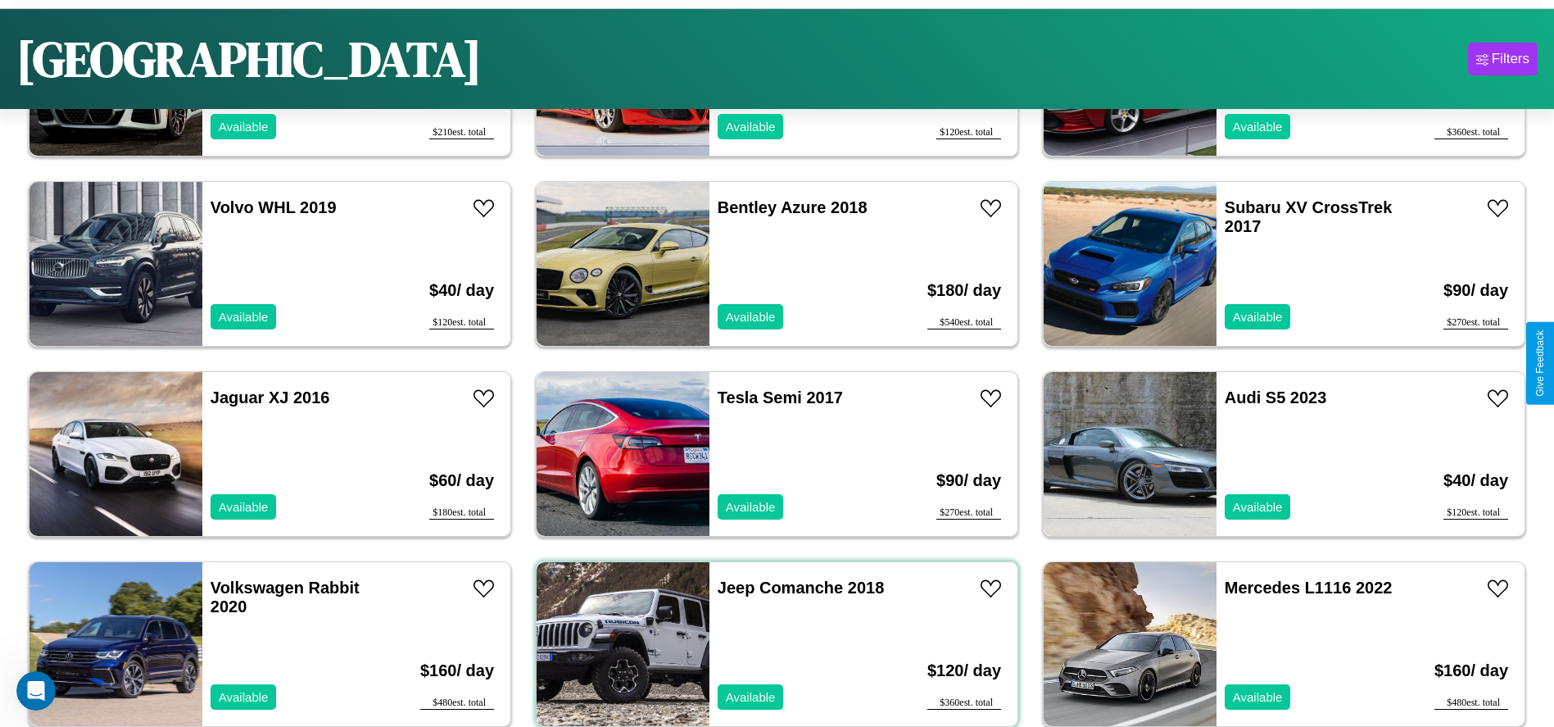 The width and height of the screenshot is (1554, 727). I want to click on div: Give Feedback, so click(1540, 363).